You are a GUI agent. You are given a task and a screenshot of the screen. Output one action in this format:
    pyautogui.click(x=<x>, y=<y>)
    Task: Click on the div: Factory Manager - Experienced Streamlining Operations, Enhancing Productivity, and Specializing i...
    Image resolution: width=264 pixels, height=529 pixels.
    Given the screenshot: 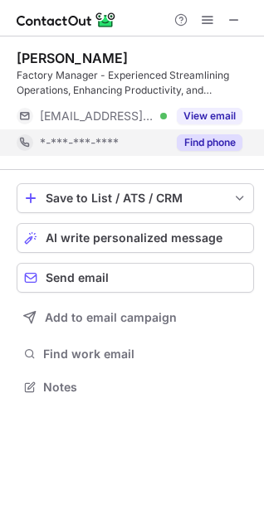 What is the action you would take?
    pyautogui.click(x=135, y=83)
    